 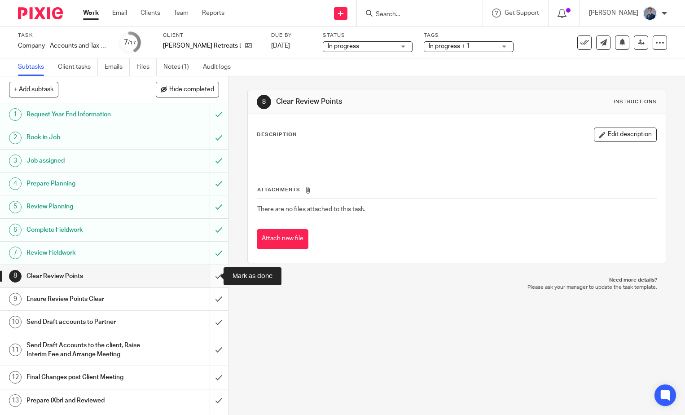 What do you see at coordinates (15, 138) in the screenshot?
I see `div: 2` at bounding box center [15, 138].